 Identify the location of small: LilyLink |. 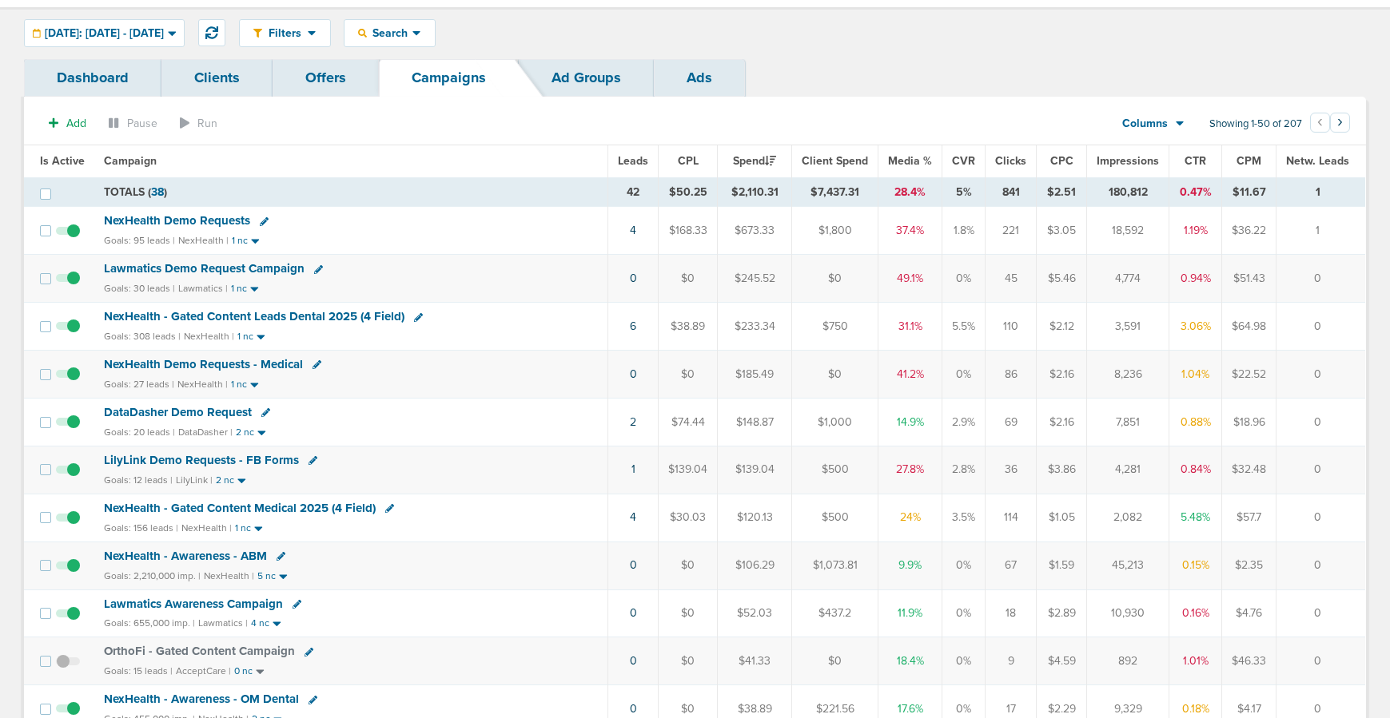
(194, 480).